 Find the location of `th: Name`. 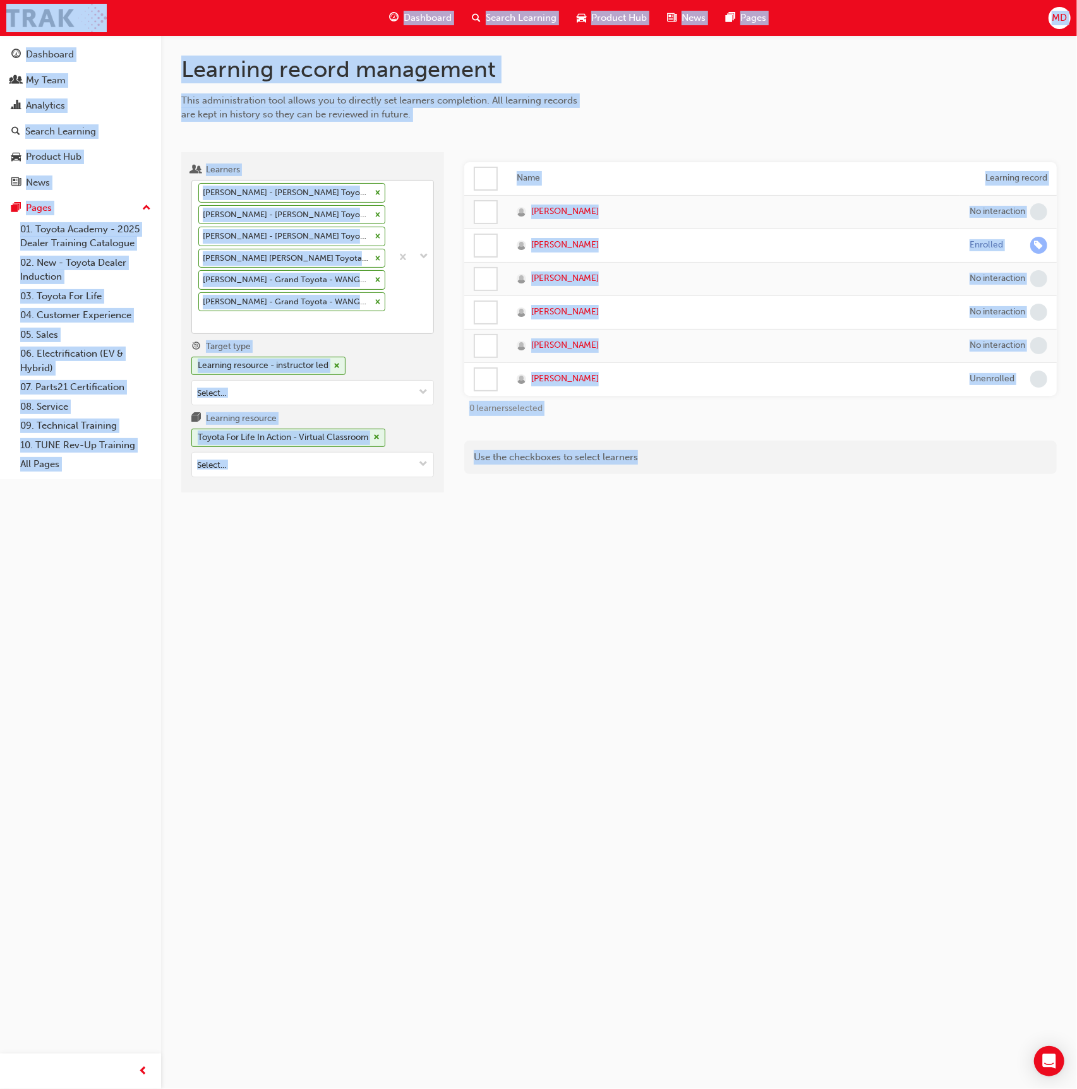

th: Name is located at coordinates (733, 179).